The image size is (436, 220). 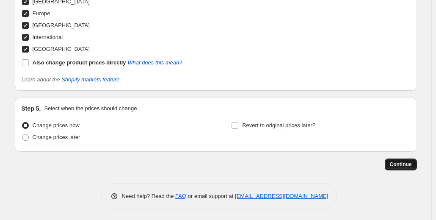 I want to click on p: Select when the prices should change, so click(x=90, y=108).